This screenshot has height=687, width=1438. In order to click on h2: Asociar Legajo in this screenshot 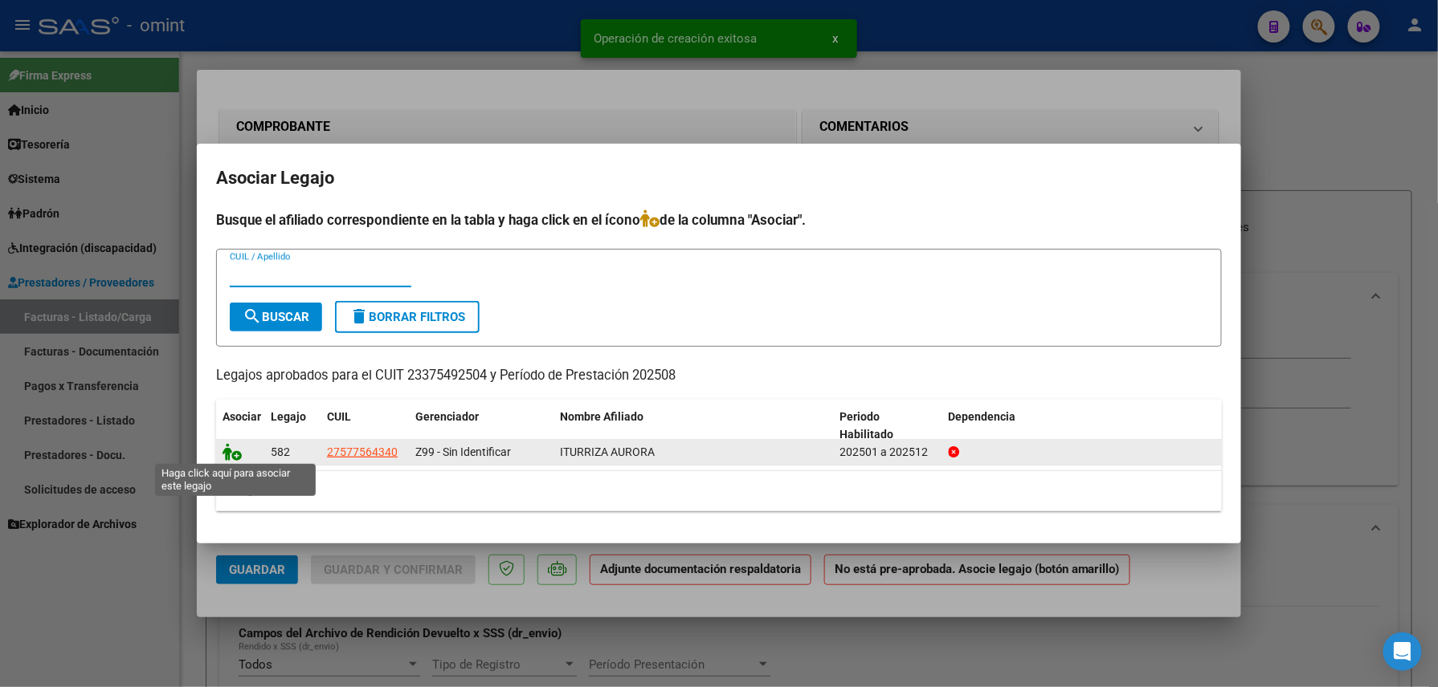, I will do `click(719, 178)`.